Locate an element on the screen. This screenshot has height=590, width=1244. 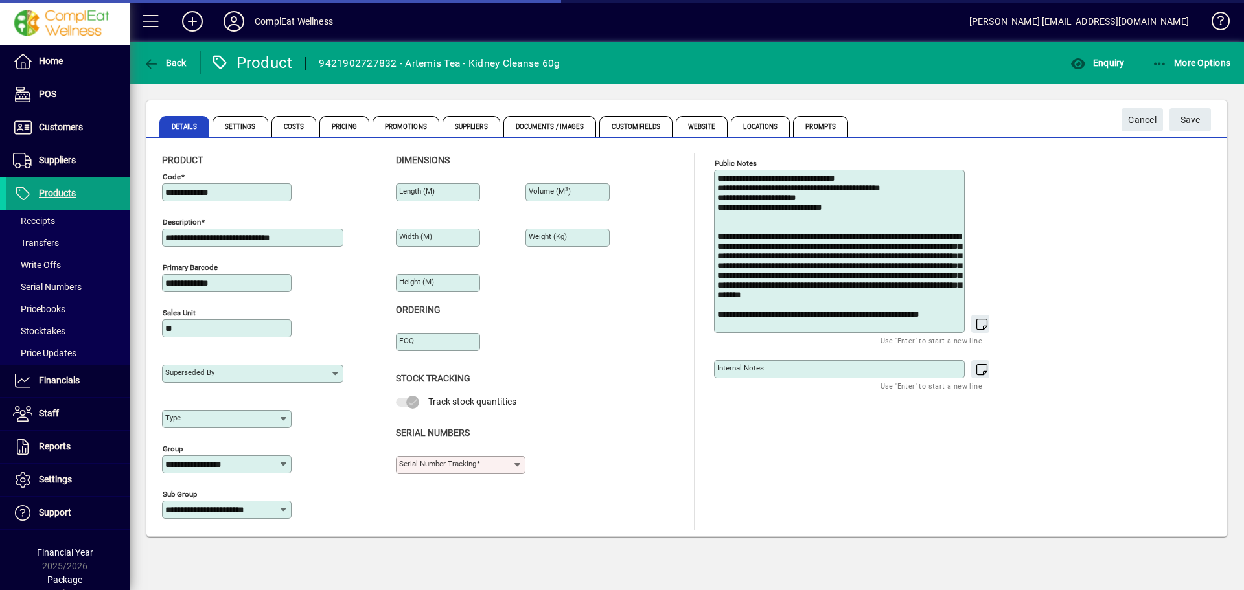
mat-label: Superseded by is located at coordinates (190, 373).